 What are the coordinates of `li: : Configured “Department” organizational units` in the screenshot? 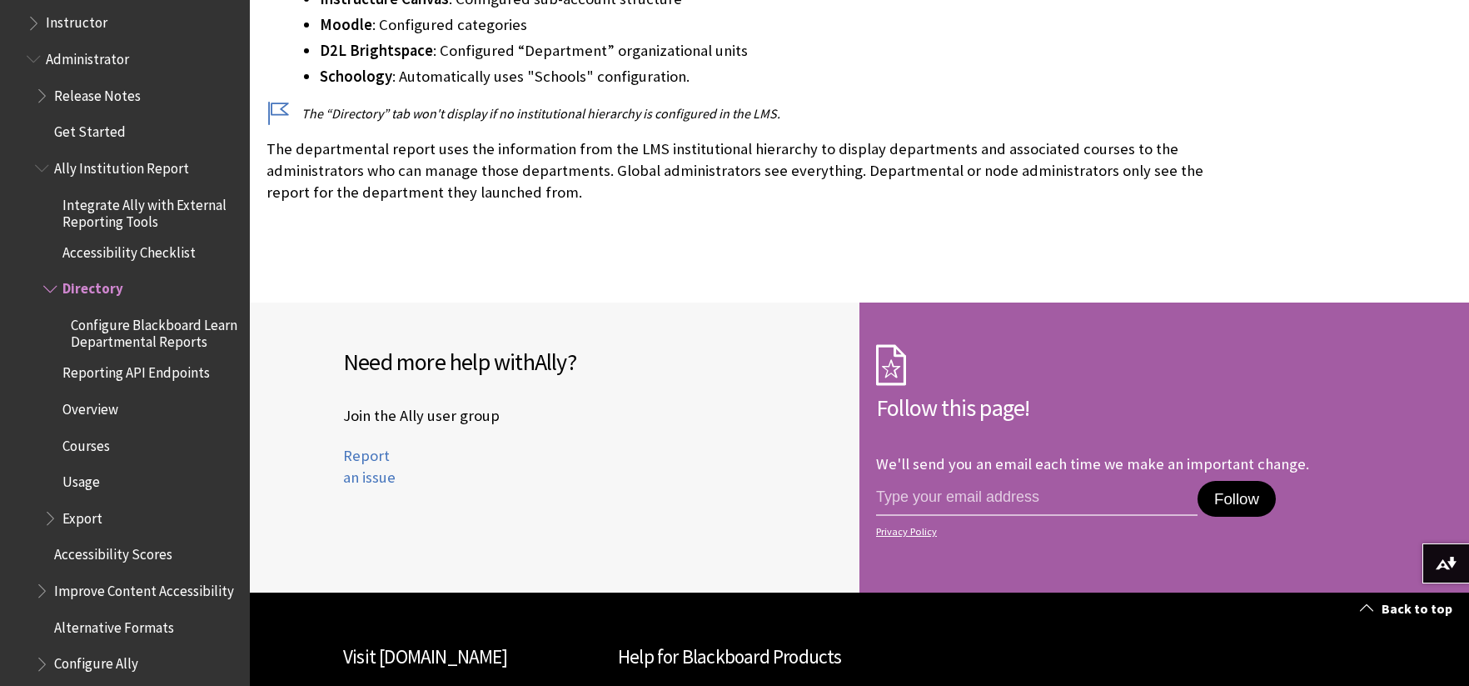 It's located at (763, 51).